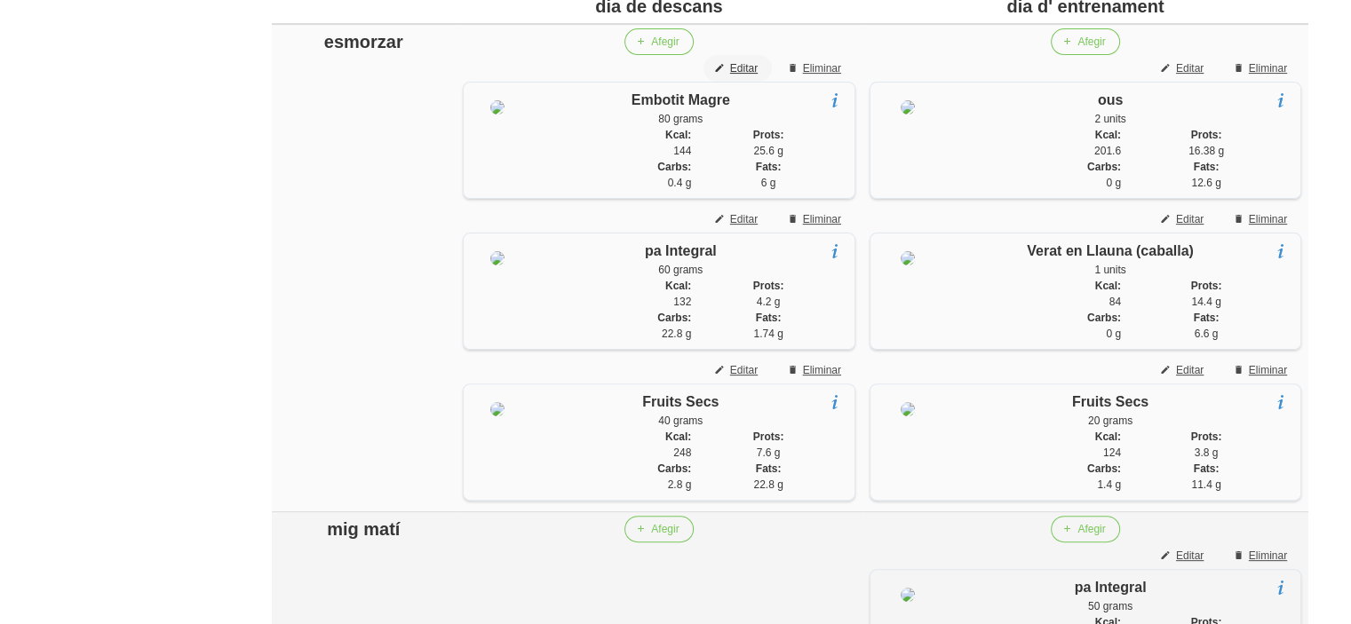 The width and height of the screenshot is (1351, 624). Describe the element at coordinates (767, 151) in the screenshot. I see `span: 25.6 g` at that location.